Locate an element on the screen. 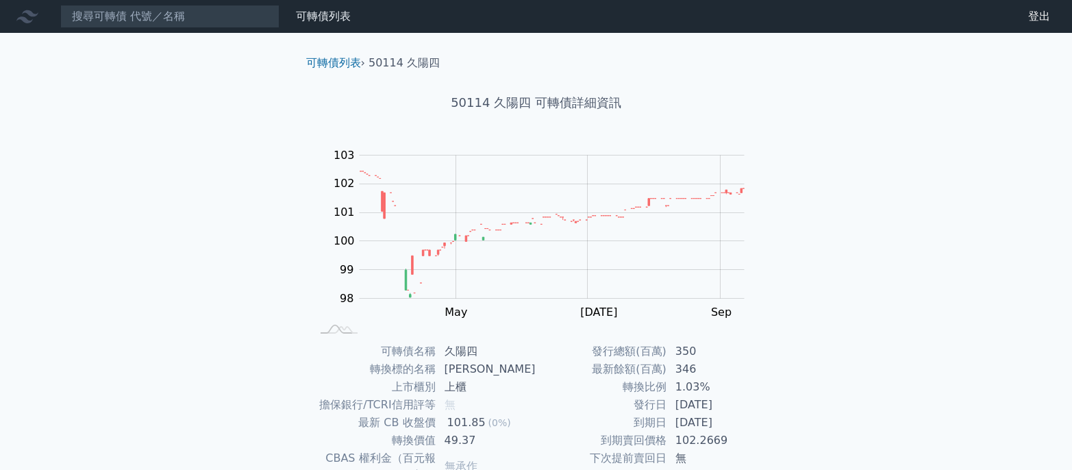  tspan: May is located at coordinates (456, 312).